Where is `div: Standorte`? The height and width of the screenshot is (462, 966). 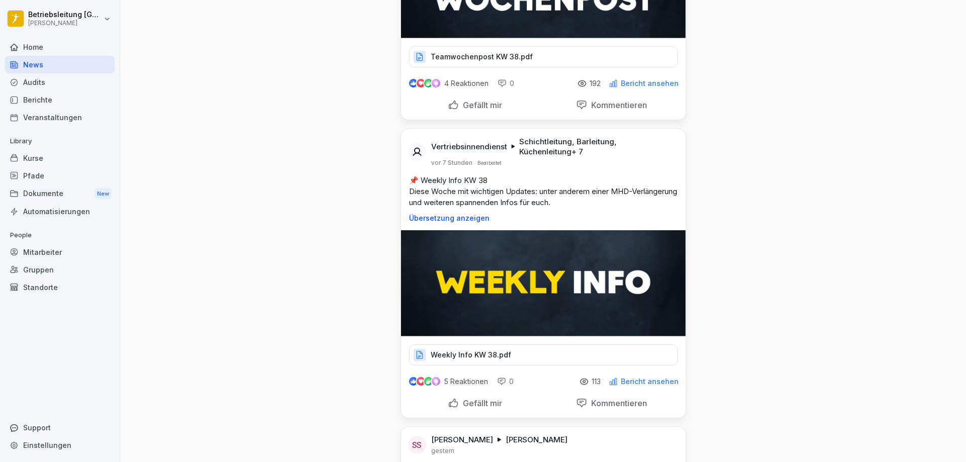 div: Standorte is located at coordinates (60, 287).